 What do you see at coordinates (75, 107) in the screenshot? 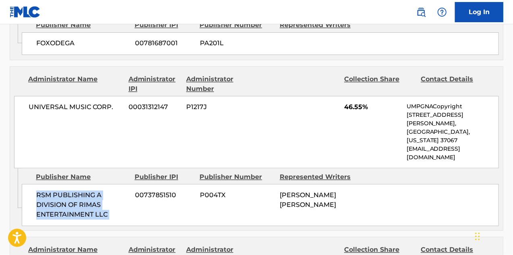
I see `span: UNIVERSAL MUSIC CORP.` at bounding box center [75, 107].